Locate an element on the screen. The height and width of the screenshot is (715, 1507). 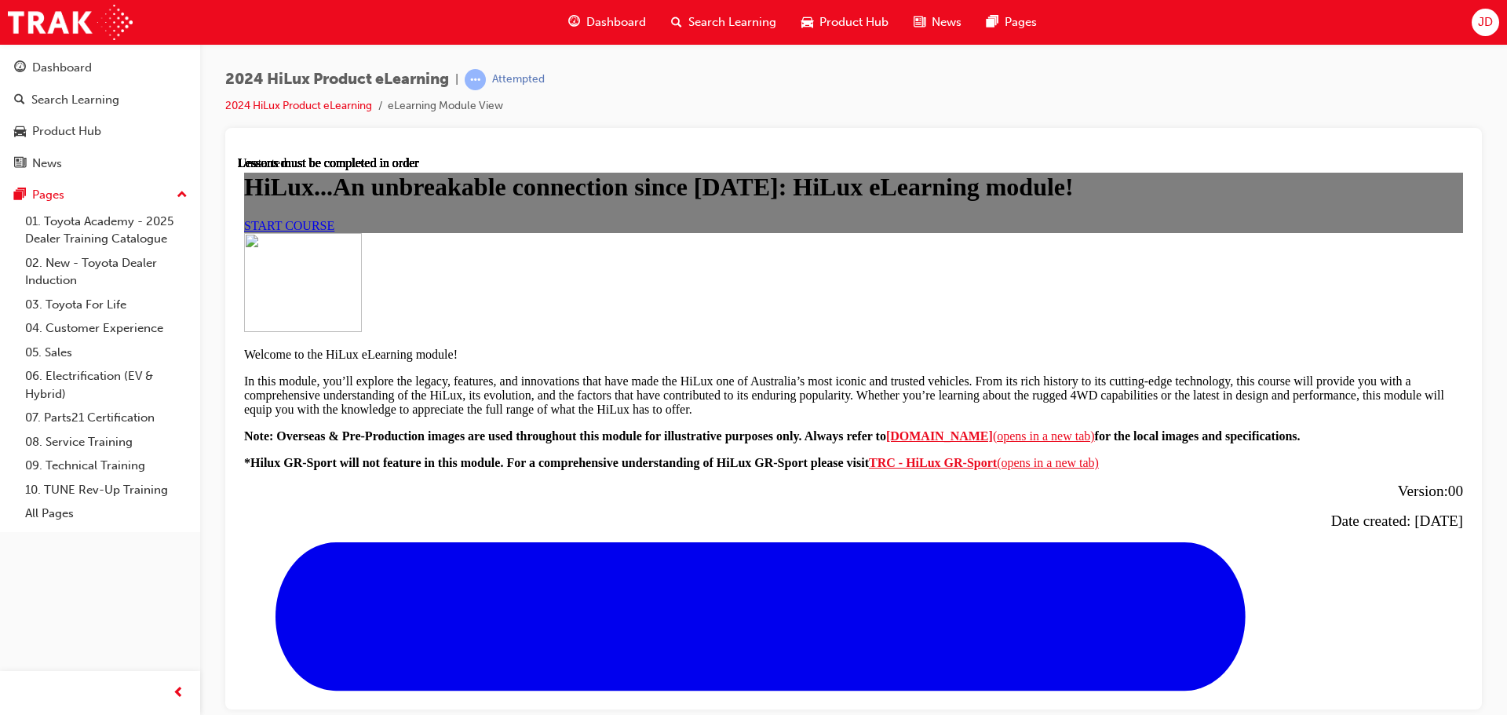
strong: for the local images and specifications. is located at coordinates (960, 279).